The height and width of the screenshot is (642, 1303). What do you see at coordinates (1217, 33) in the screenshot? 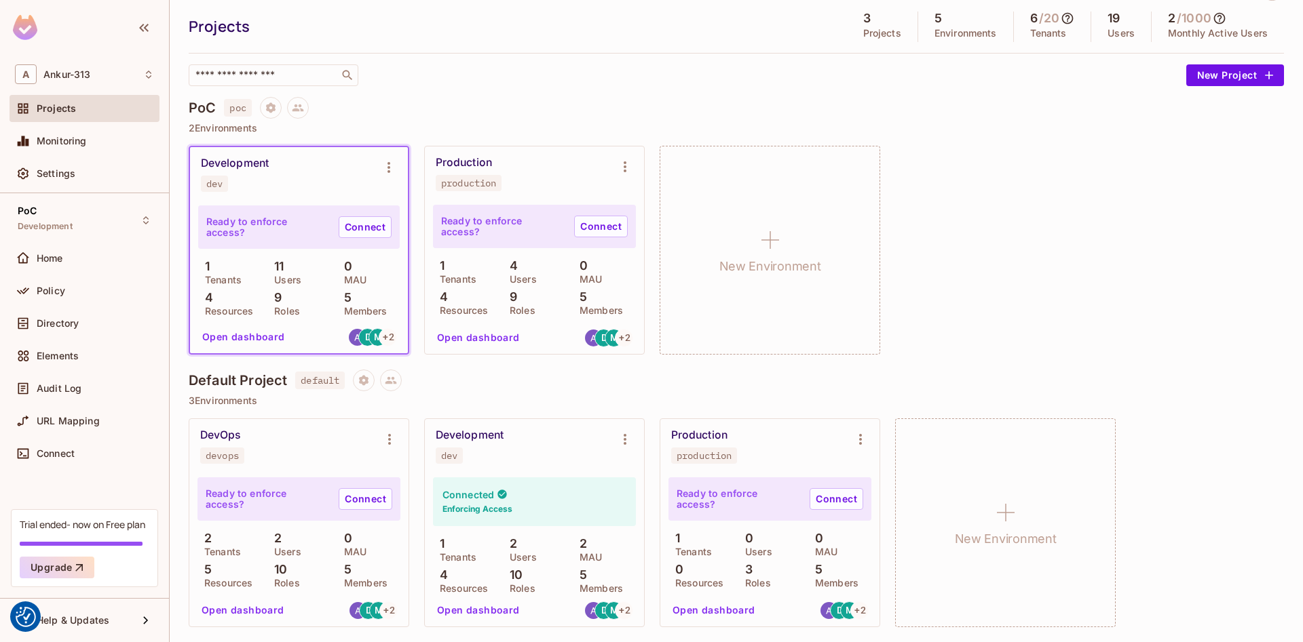
I see `p: Monthly Active Users` at bounding box center [1217, 33].